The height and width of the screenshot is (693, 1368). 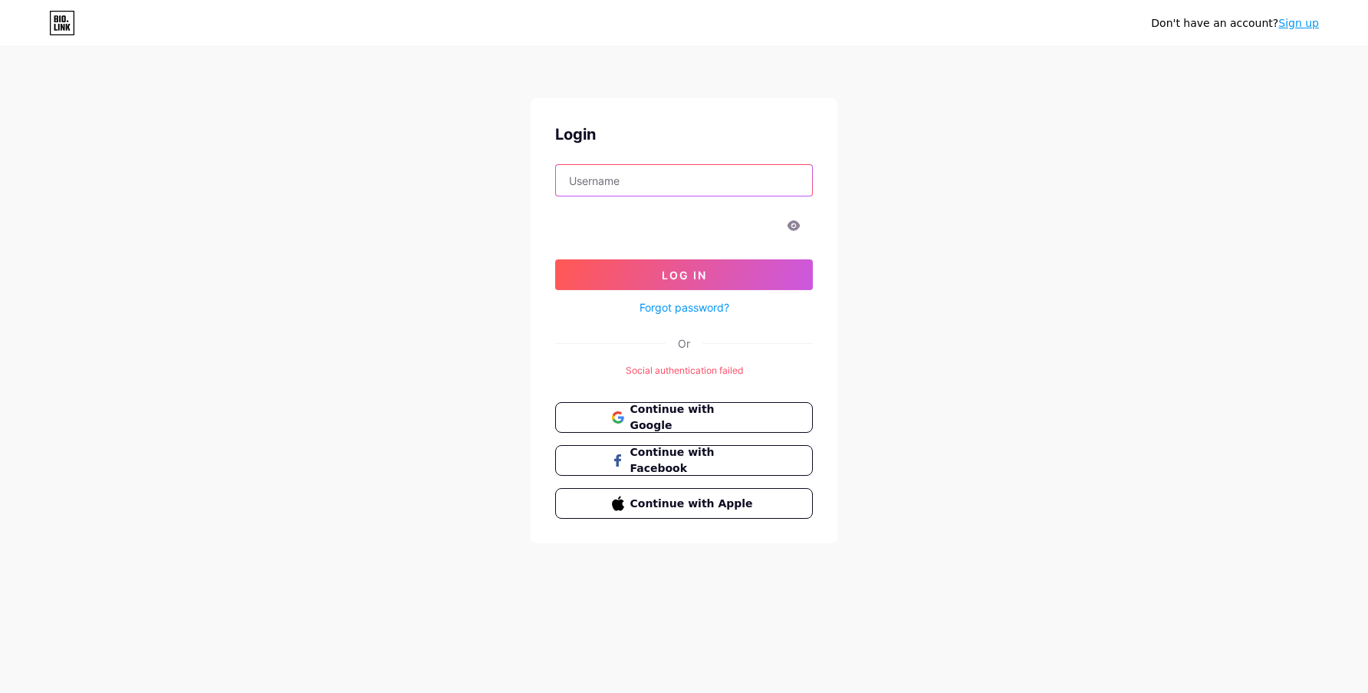 What do you see at coordinates (684, 275) in the screenshot?
I see `button: Log In` at bounding box center [684, 275].